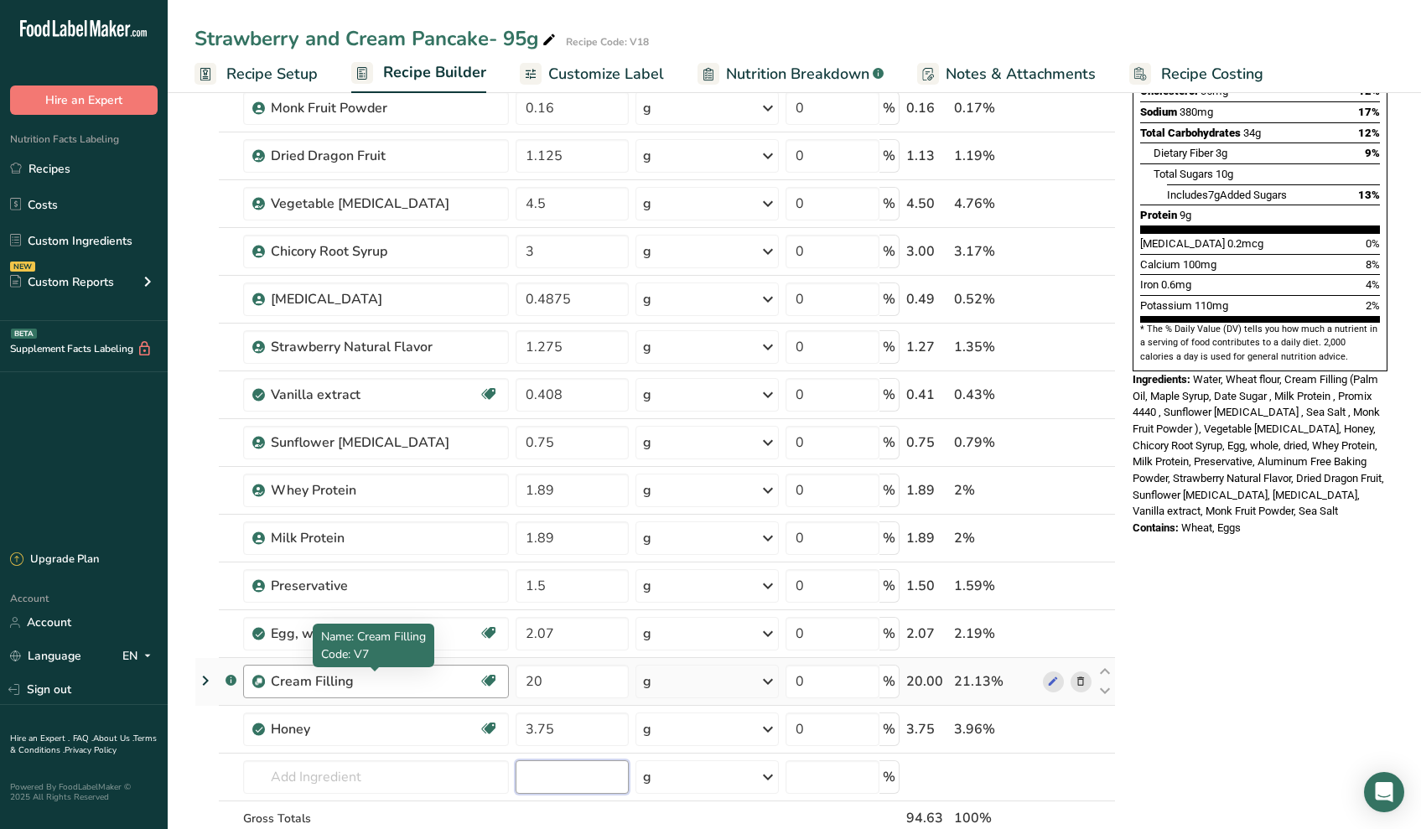  I want to click on span: 380mg, so click(1196, 112).